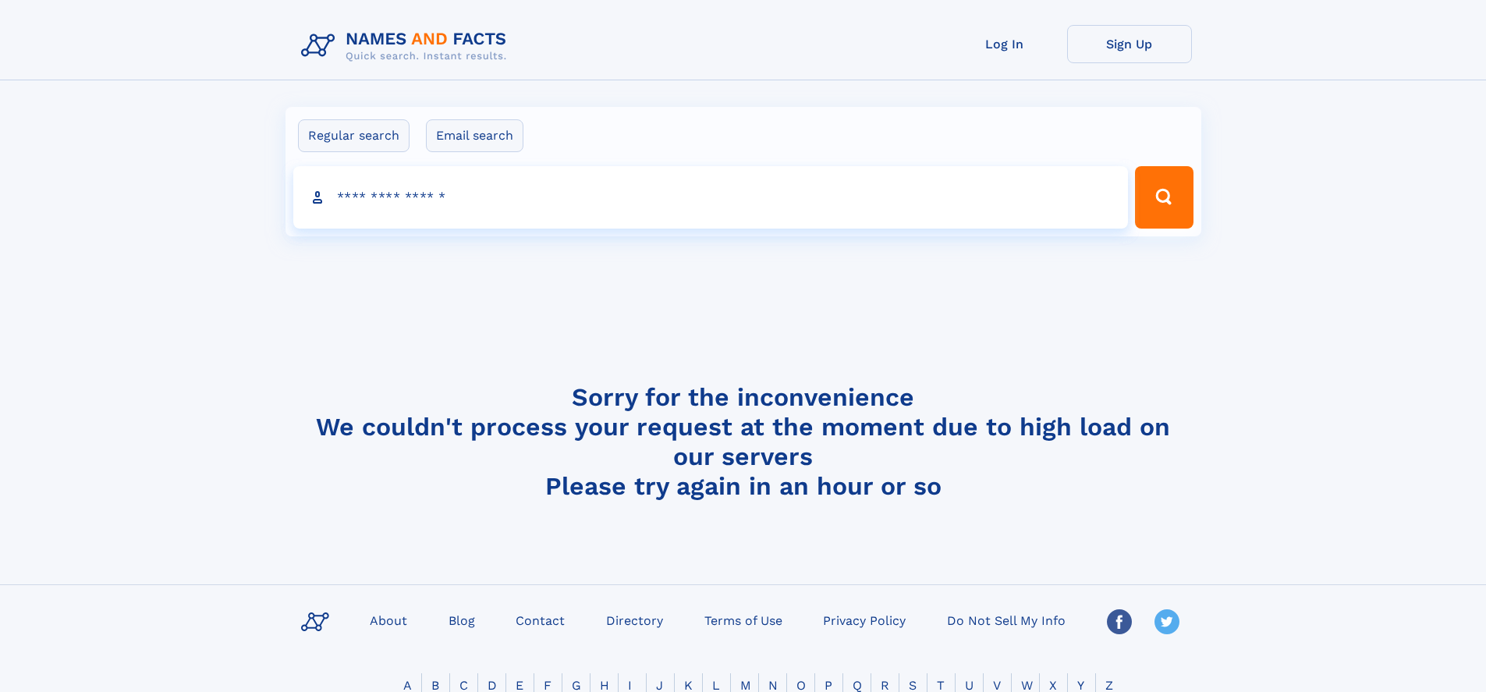 The height and width of the screenshot is (692, 1486). What do you see at coordinates (710, 197) in the screenshot?
I see `input: search input` at bounding box center [710, 197].